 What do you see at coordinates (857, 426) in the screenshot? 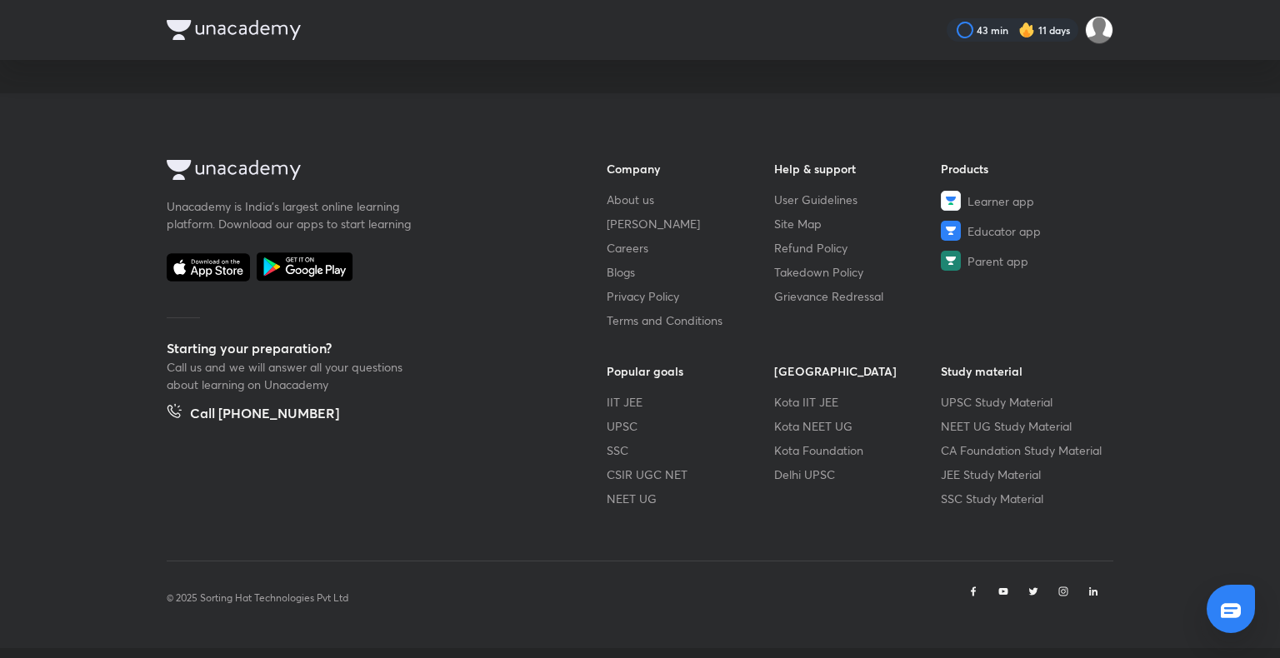
I see `a: Kota NEET UG` at bounding box center [857, 426].